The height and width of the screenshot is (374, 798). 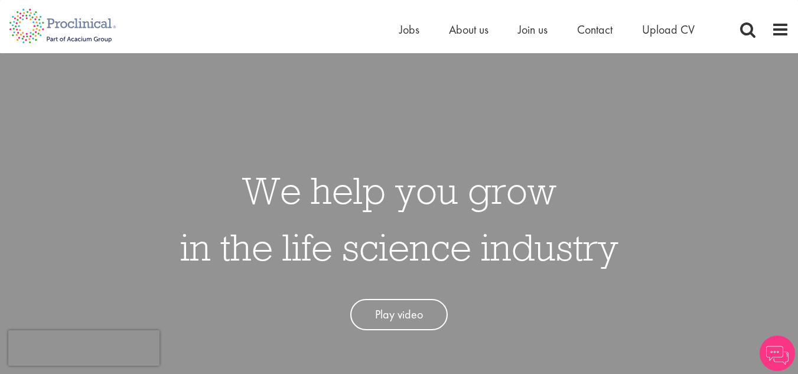 I want to click on h1: We help you grow in the life science industry, so click(x=399, y=219).